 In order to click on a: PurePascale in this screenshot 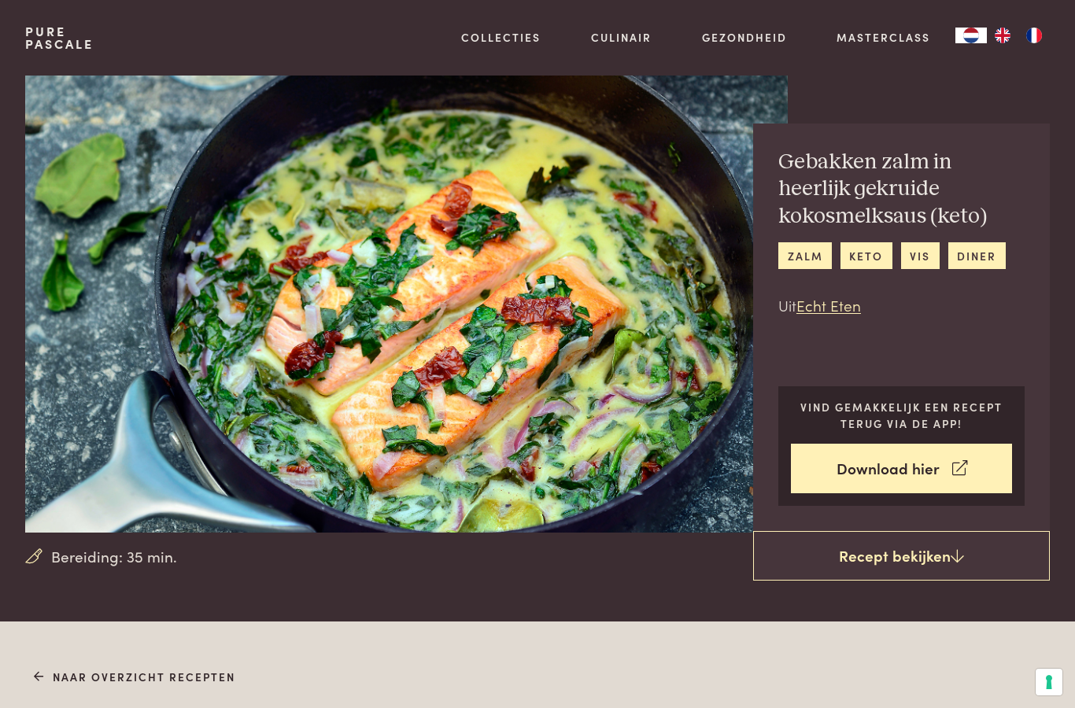, I will do `click(59, 38)`.